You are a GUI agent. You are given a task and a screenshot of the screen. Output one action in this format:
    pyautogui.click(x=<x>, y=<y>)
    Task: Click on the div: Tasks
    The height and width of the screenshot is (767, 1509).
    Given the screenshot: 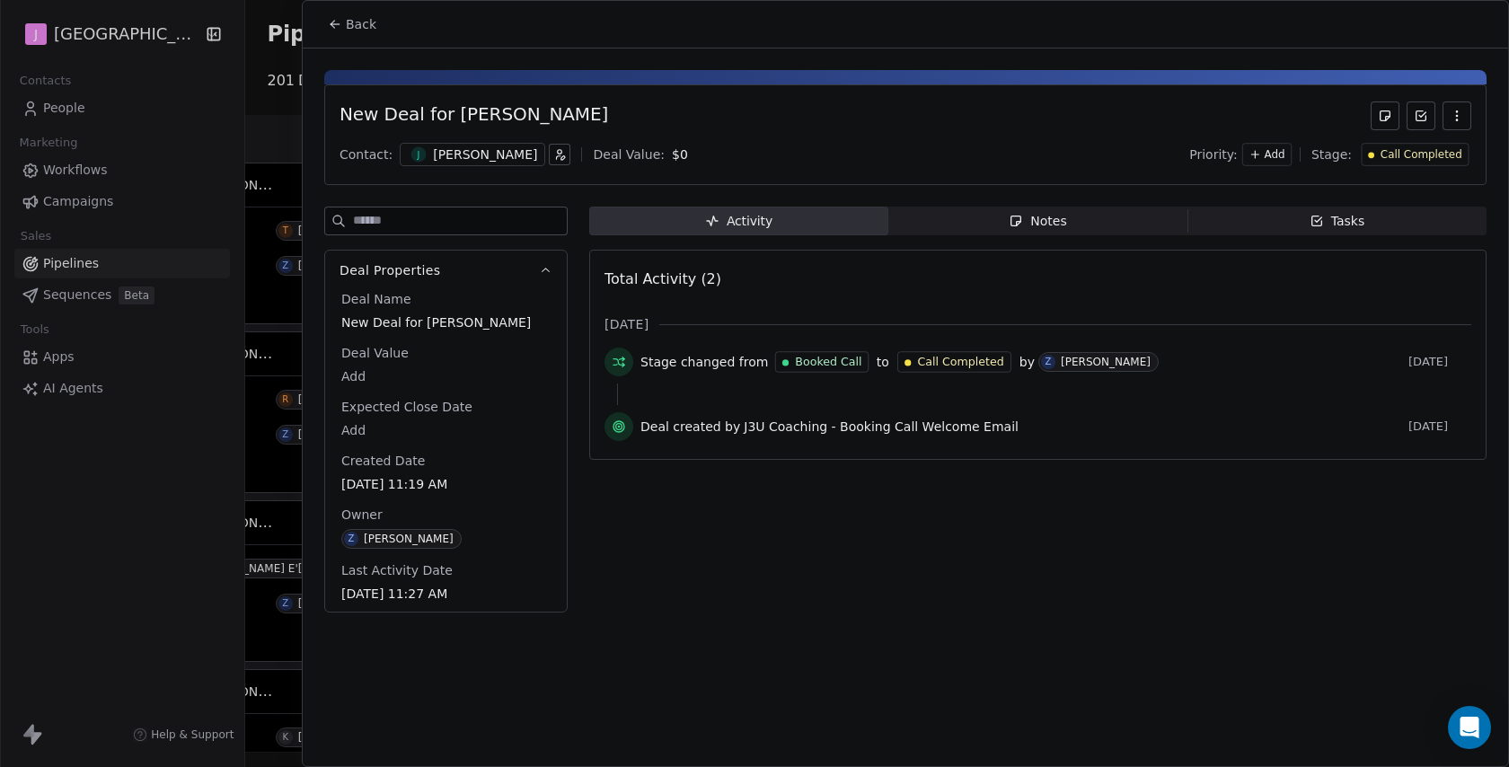 What is the action you would take?
    pyautogui.click(x=1338, y=221)
    